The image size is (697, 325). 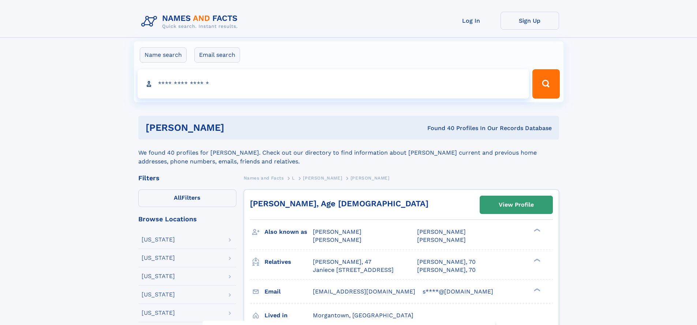 What do you see at coordinates (178, 197) in the screenshot?
I see `span: All` at bounding box center [178, 197].